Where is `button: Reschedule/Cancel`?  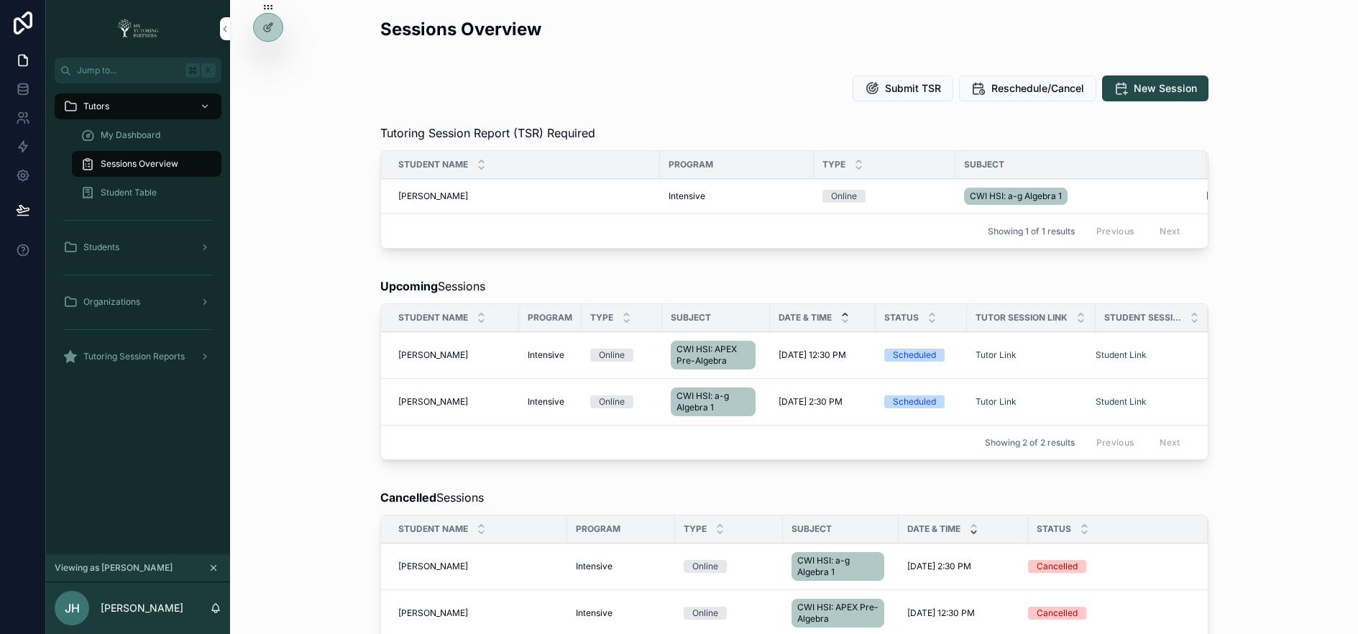 button: Reschedule/Cancel is located at coordinates (1027, 88).